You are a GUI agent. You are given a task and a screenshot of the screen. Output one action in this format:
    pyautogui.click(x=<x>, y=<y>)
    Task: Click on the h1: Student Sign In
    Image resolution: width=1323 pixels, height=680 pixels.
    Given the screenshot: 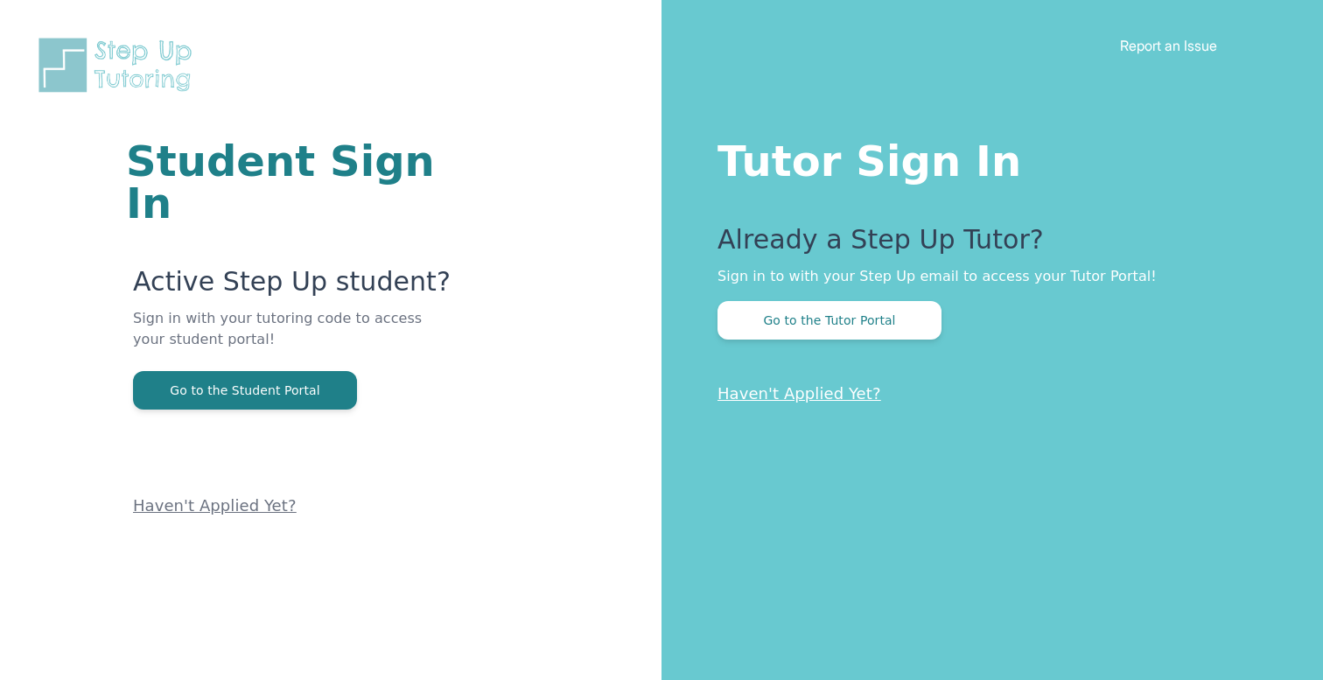 What is the action you would take?
    pyautogui.click(x=289, y=182)
    